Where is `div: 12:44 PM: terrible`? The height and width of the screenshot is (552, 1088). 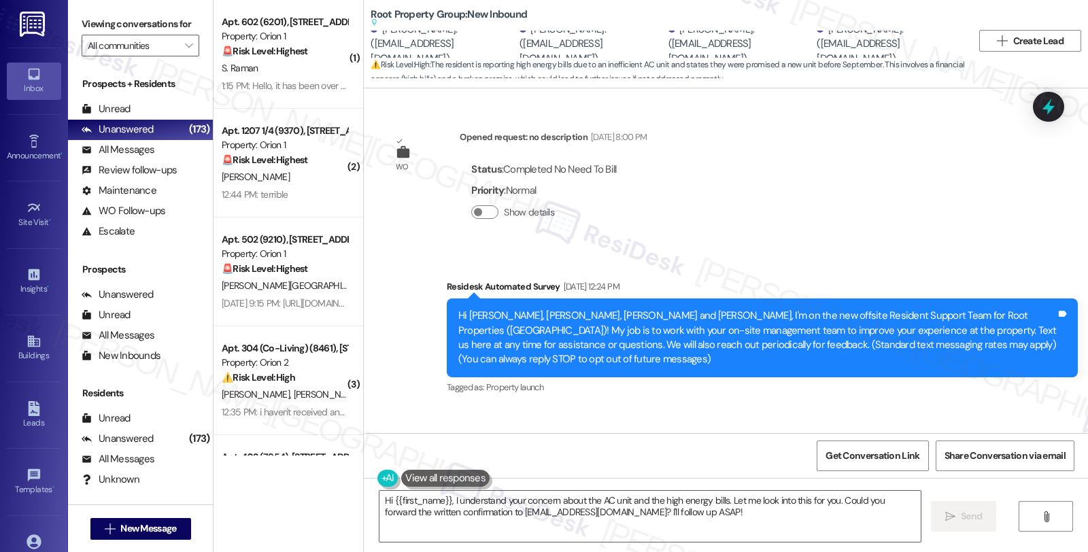 div: 12:44 PM: terrible is located at coordinates (254, 194).